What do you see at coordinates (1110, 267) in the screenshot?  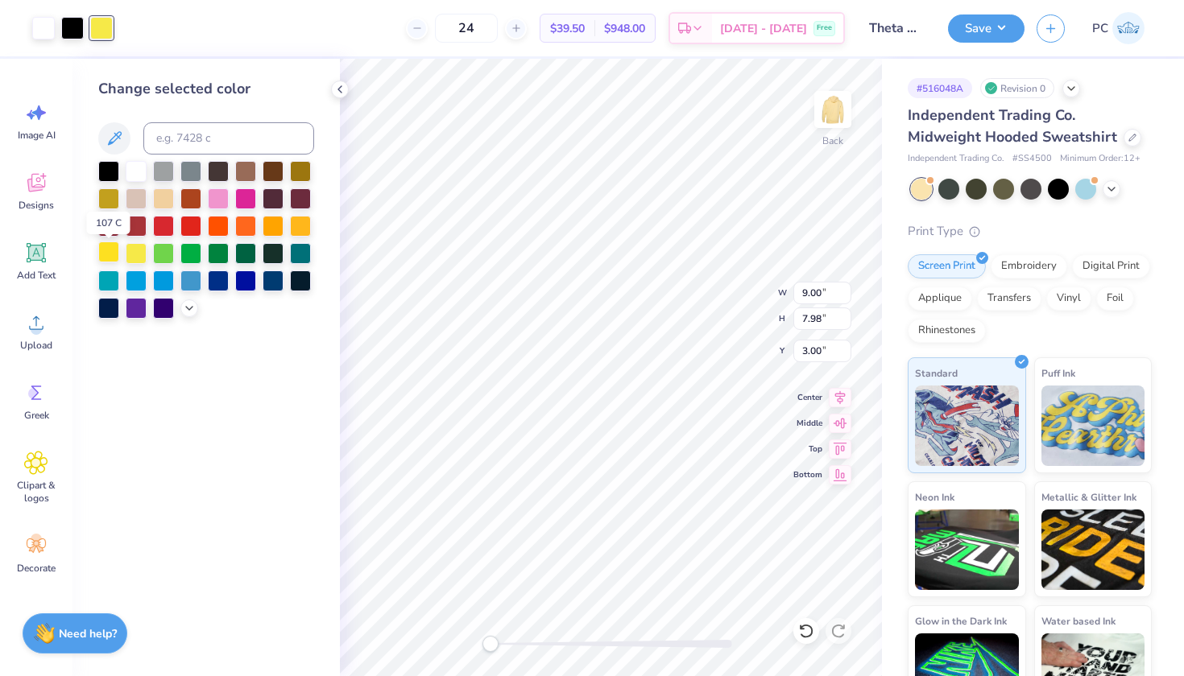 I see `div: Digital Print` at bounding box center [1110, 267].